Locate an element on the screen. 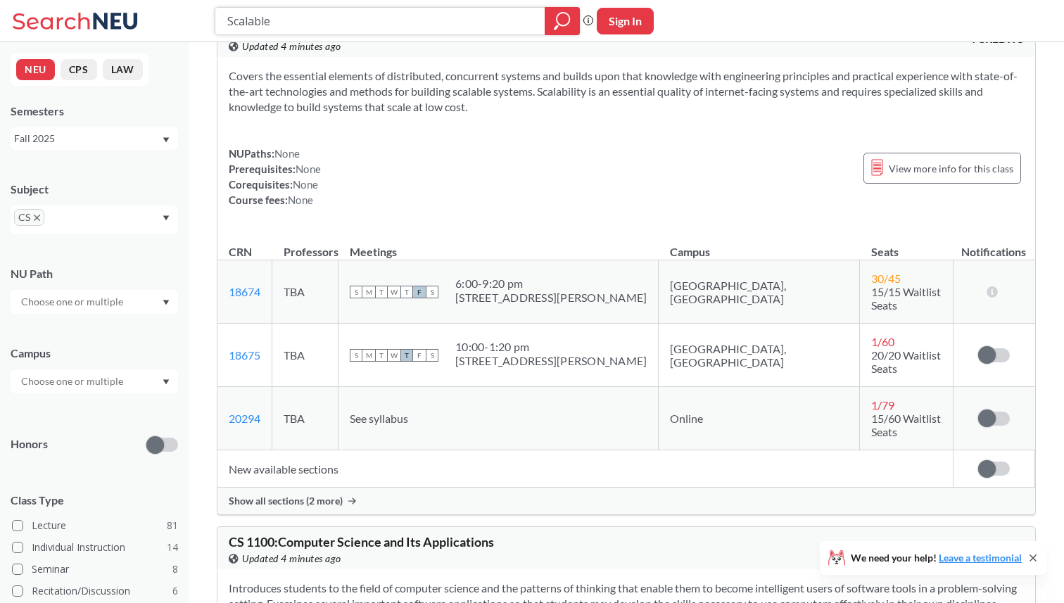 The width and height of the screenshot is (1064, 603). span: 81 is located at coordinates (172, 526).